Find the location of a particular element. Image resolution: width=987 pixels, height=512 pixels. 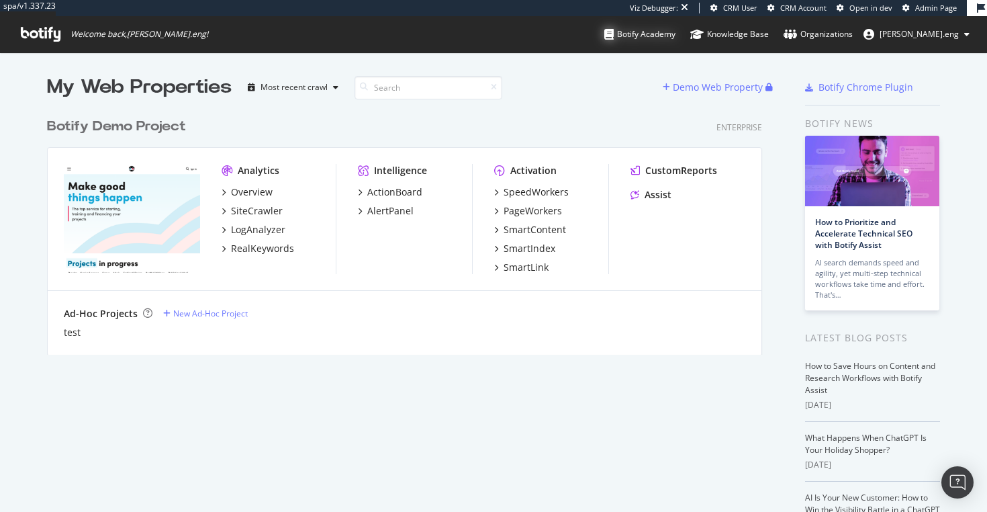

a: Botify Demo Project is located at coordinates (119, 126).